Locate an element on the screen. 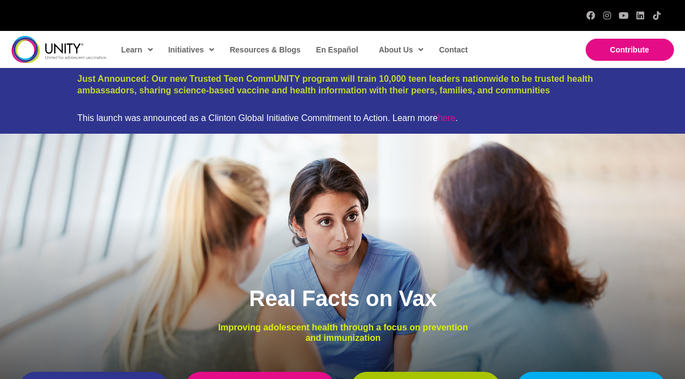  span: Contribute is located at coordinates (629, 50).